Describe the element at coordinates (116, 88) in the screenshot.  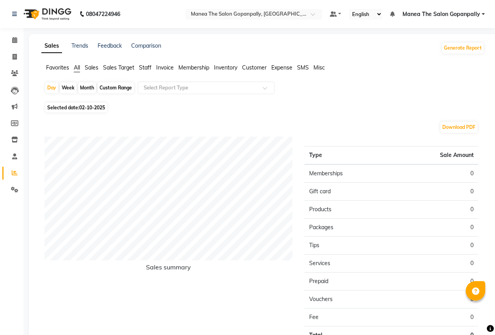
I see `div: Custom Range` at that location.